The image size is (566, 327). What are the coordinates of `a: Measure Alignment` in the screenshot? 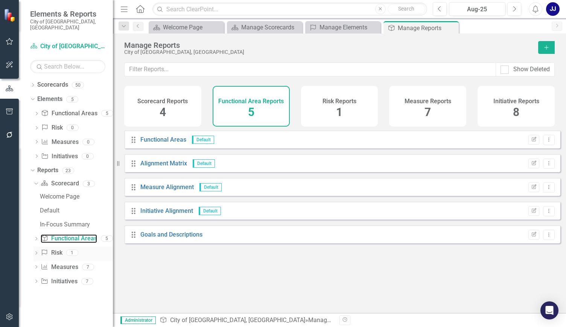 It's located at (167, 187).